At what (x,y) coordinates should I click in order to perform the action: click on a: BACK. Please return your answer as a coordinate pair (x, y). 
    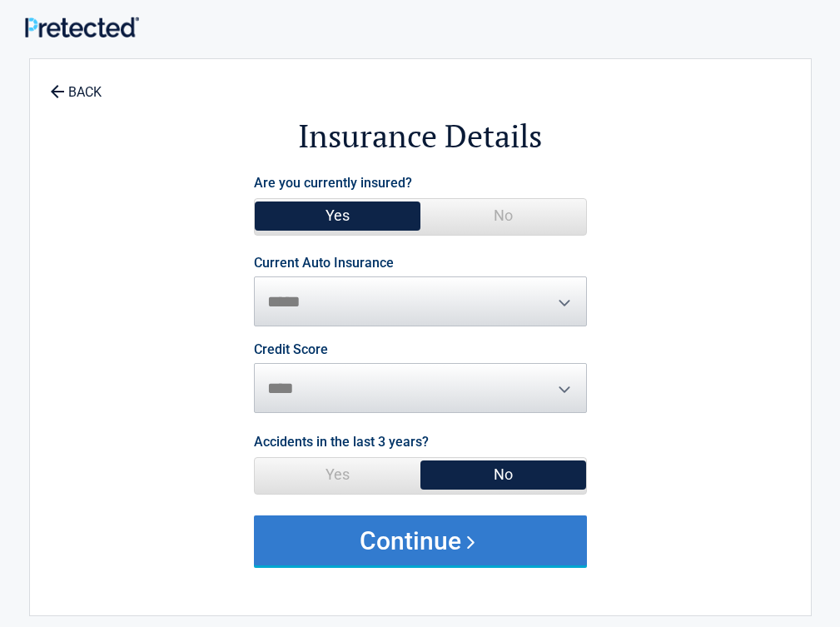
    Looking at the image, I should click on (76, 84).